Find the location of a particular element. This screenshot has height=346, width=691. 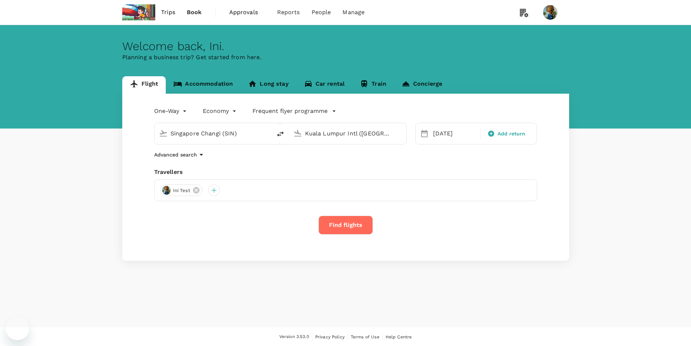

p: Frequent flyer programme is located at coordinates (290, 111).